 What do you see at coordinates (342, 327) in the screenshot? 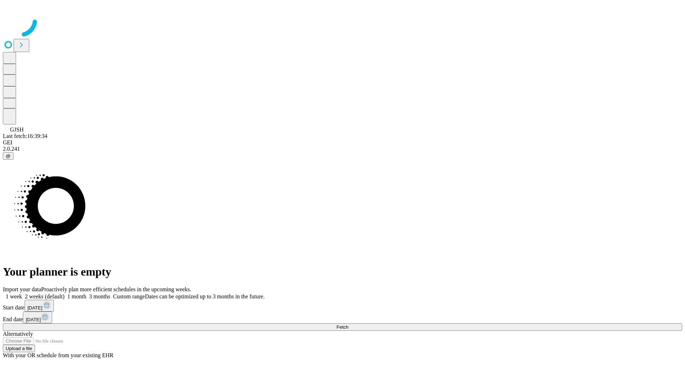
I see `button: Fetch` at bounding box center [342, 327].